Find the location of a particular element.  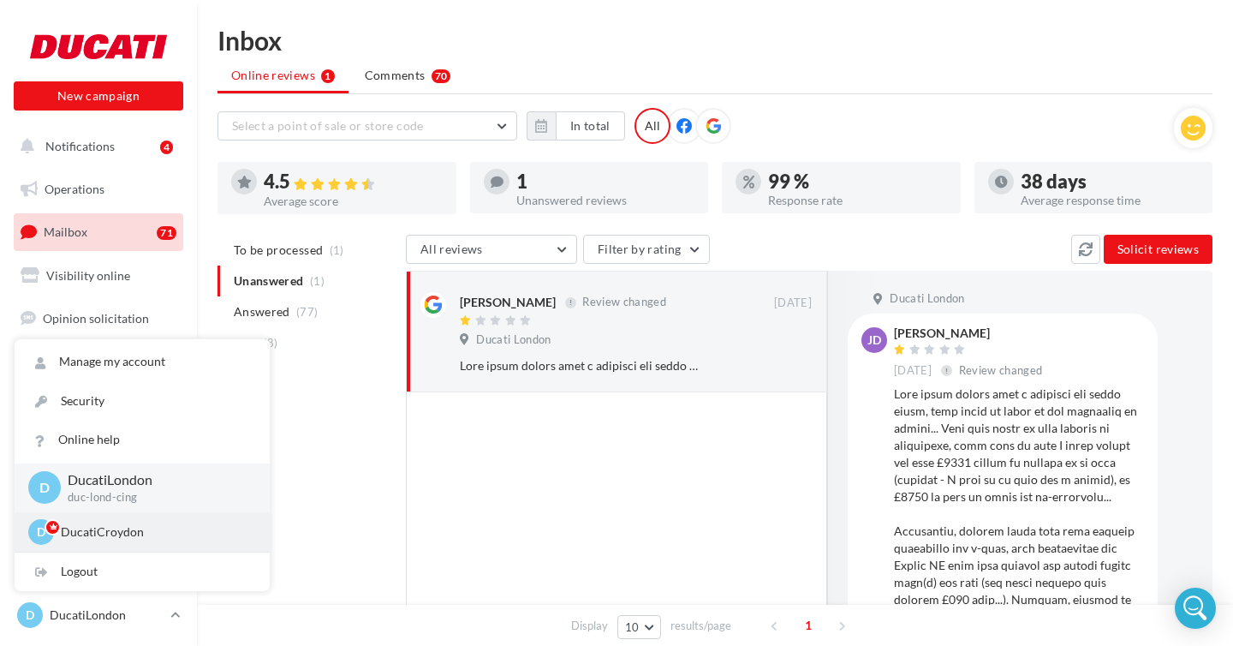

span: To be processed is located at coordinates (278, 250).